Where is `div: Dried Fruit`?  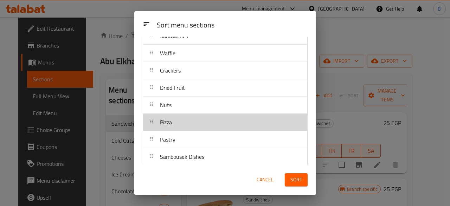
div: Dried Fruit is located at coordinates (225, 88).